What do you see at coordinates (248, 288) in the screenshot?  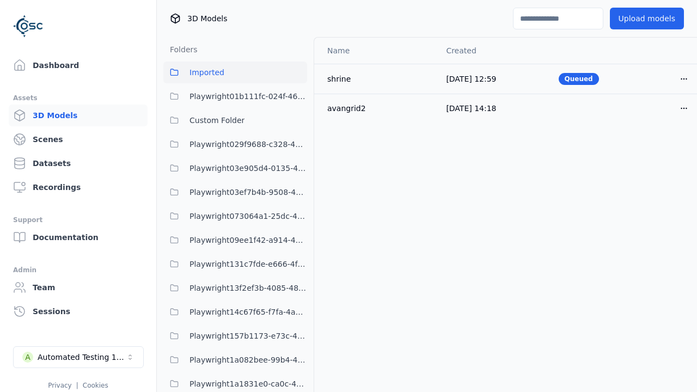 I see `span: Playwright13f2ef3b-4085-48b8-a429-2a4839ebbf05` at bounding box center [248, 288].